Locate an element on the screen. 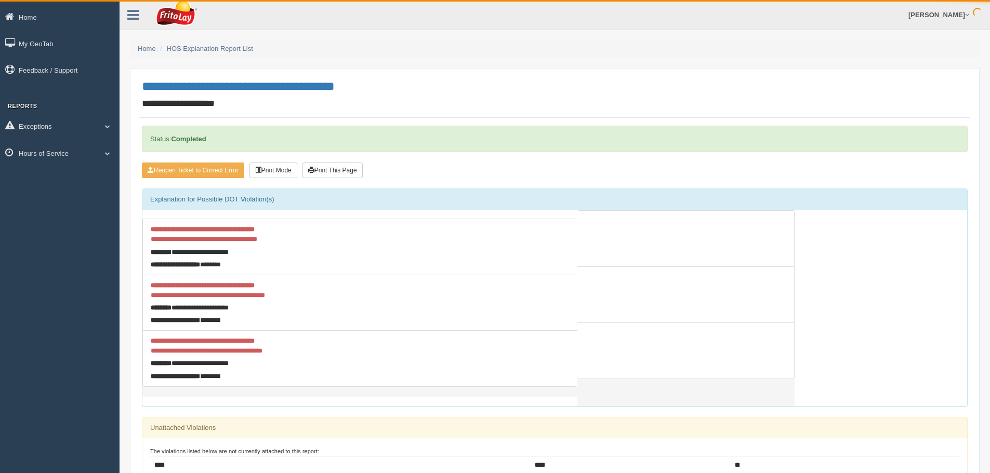  a: Home is located at coordinates (146, 48).